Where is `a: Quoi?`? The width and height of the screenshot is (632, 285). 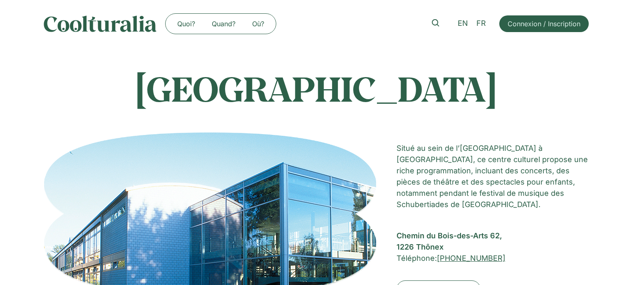 a: Quoi? is located at coordinates (186, 24).